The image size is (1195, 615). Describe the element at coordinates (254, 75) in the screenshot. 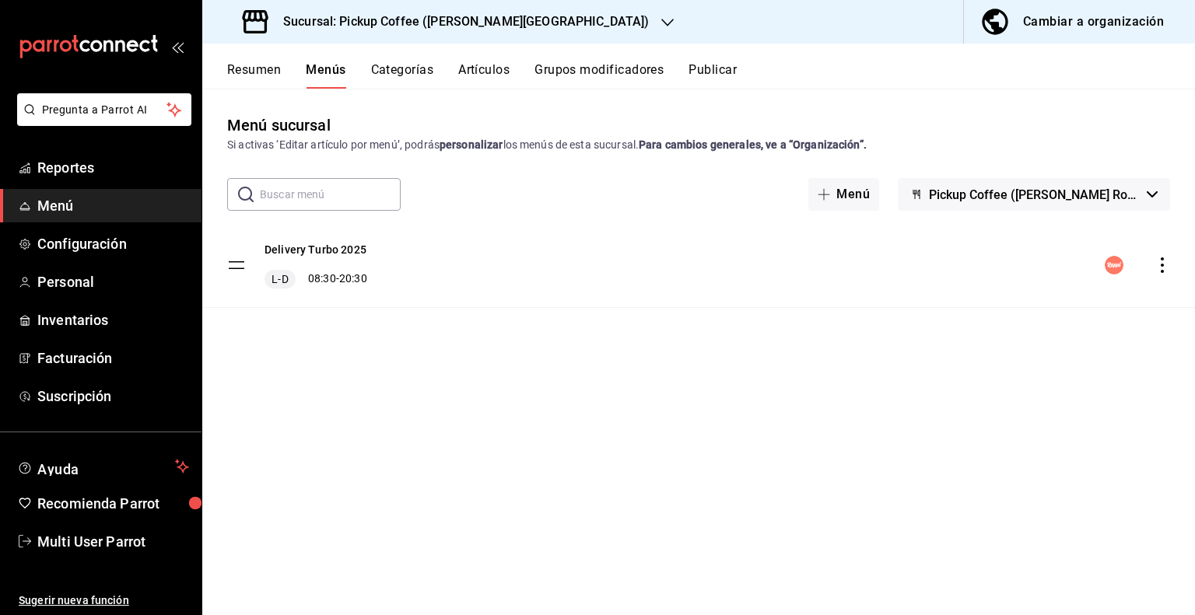

I see `button: Resumen` at that location.